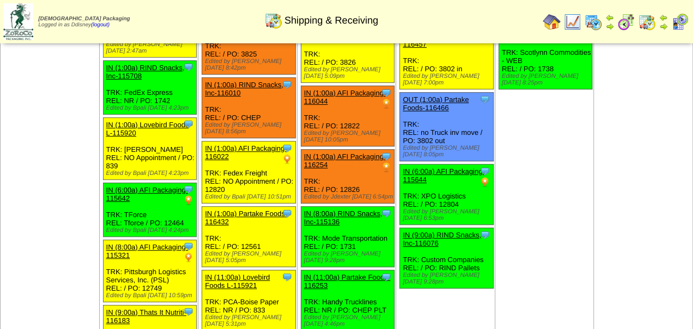  Describe the element at coordinates (244, 89) in the screenshot. I see `a: IN (1:00a) RIND Snacks, Inc-116010` at that location.